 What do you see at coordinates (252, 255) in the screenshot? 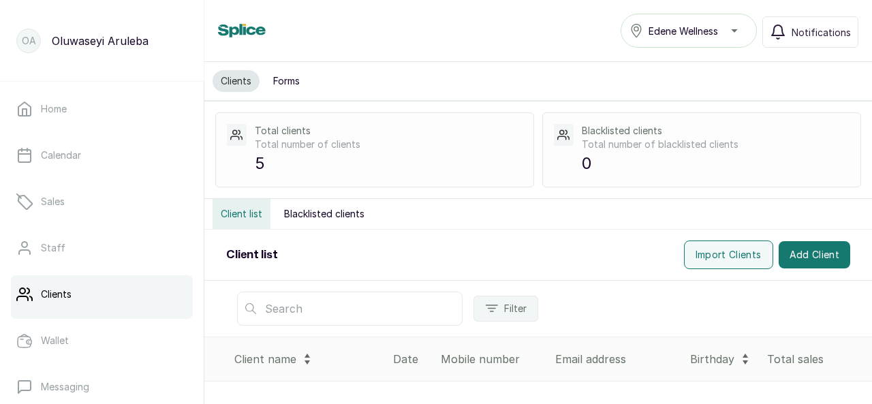
I see `h2: Client list` at bounding box center [252, 255].